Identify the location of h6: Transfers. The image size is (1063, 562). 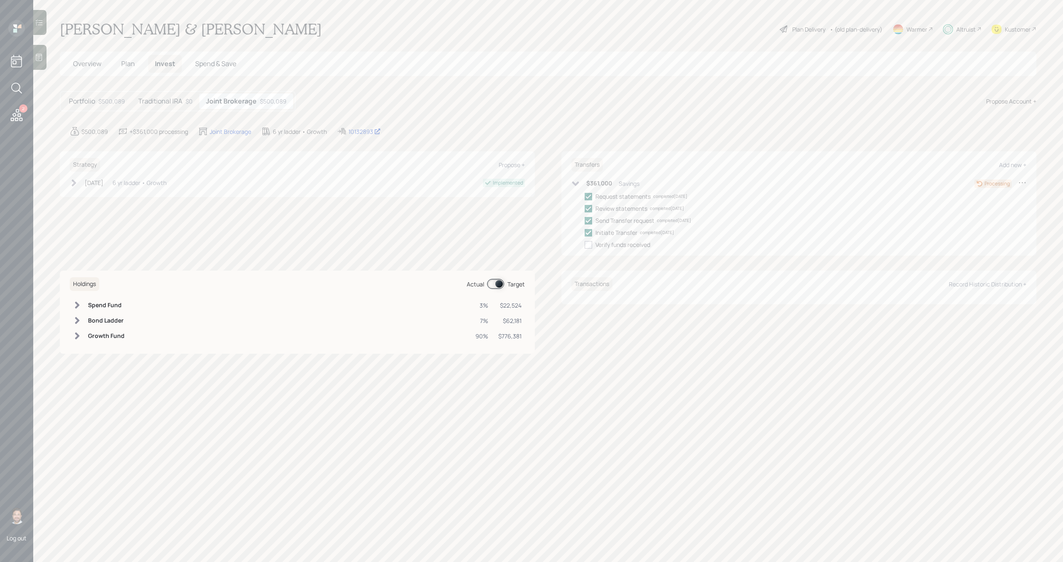
(587, 165).